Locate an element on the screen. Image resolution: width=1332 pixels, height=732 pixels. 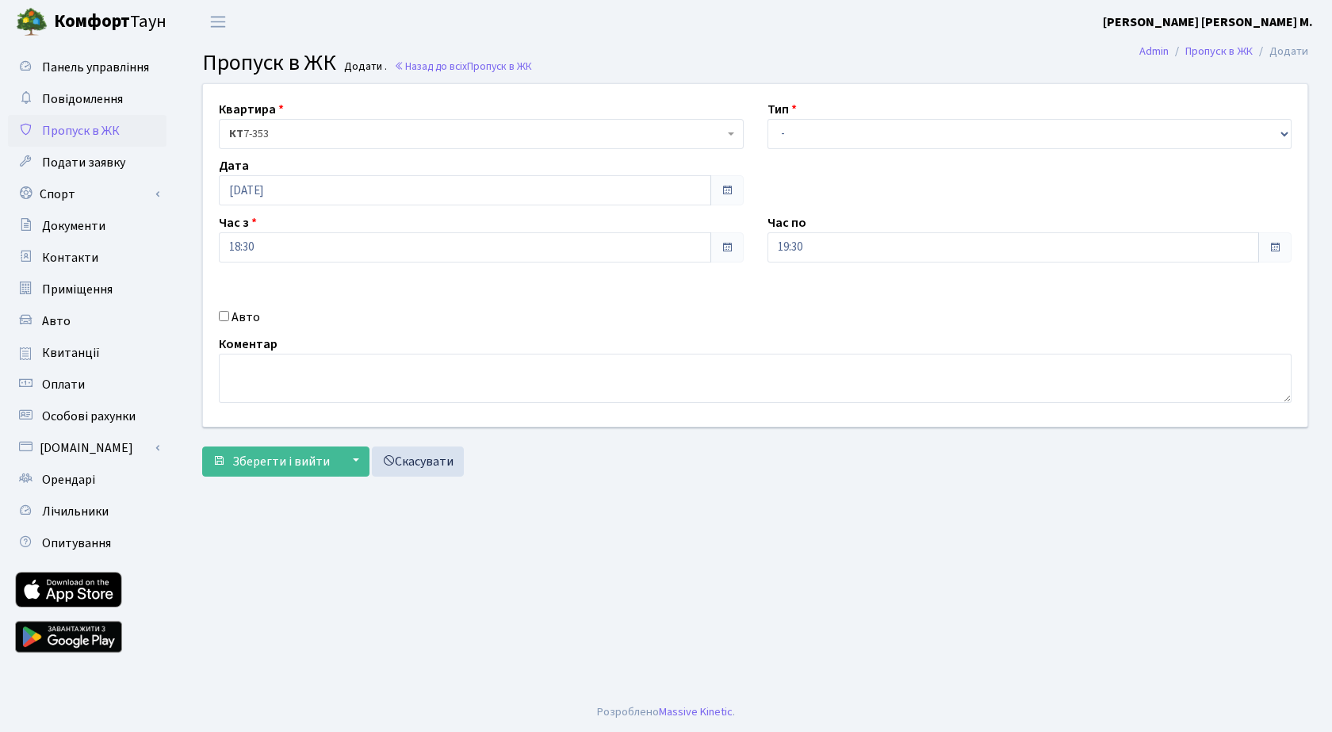
span: Панель управління is located at coordinates (95, 67).